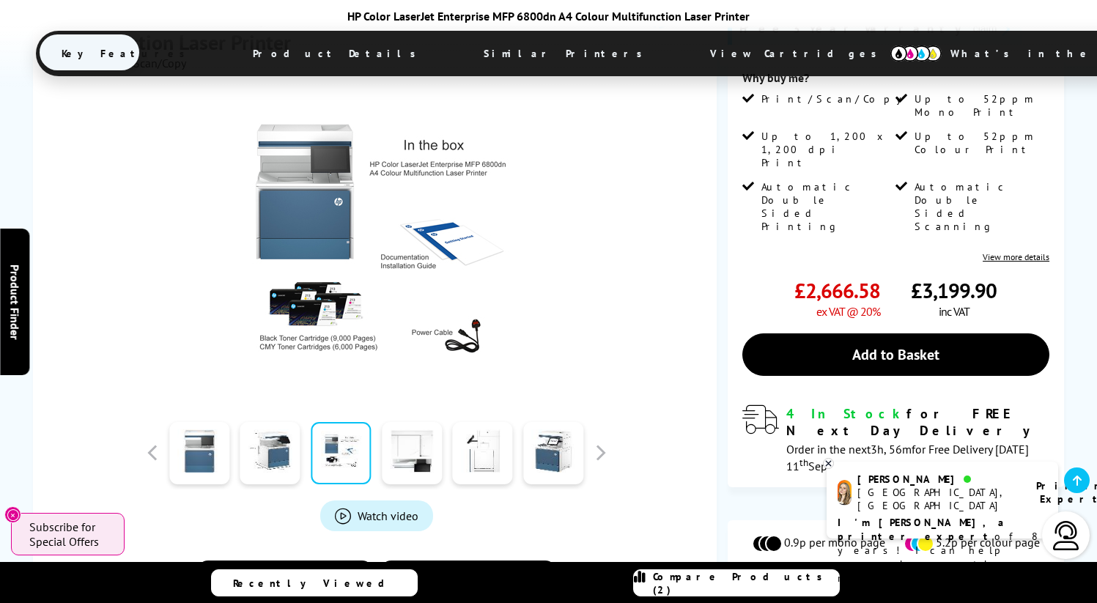 The width and height of the screenshot is (1097, 603). What do you see at coordinates (918, 422) in the screenshot?
I see `div: for FREE Next Day Delivery` at bounding box center [918, 422].